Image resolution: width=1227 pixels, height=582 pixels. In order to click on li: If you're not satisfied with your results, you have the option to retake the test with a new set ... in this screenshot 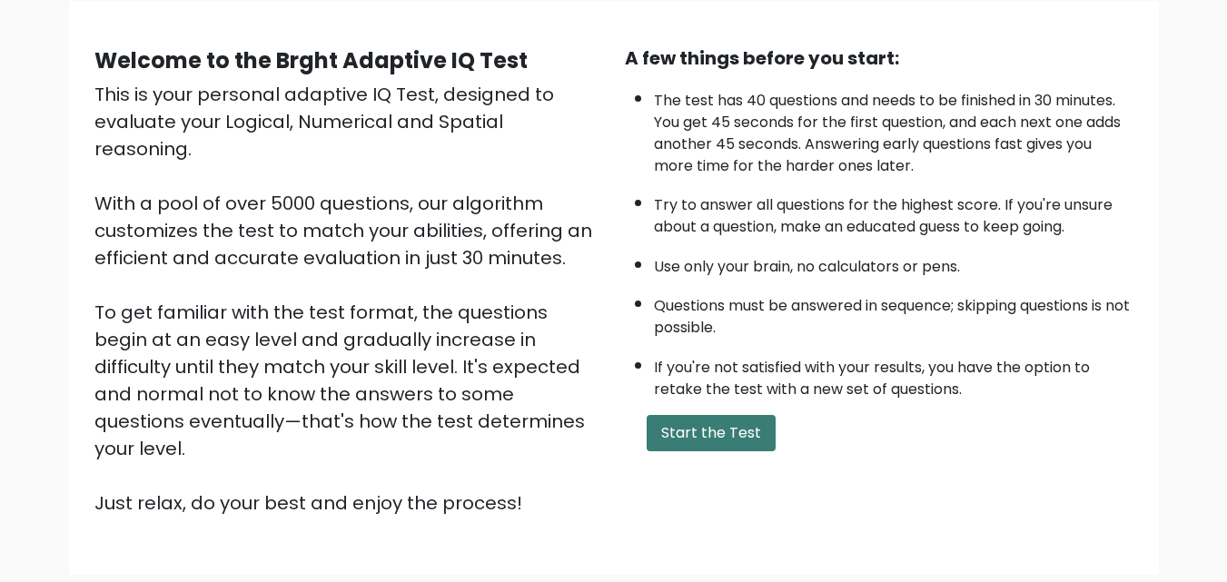, I will do `click(893, 374)`.